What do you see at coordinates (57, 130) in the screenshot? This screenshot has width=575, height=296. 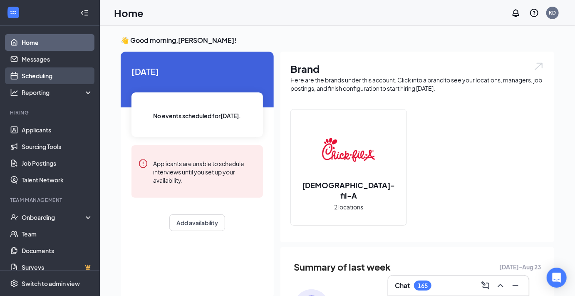 I see `a: Applicants` at bounding box center [57, 130].